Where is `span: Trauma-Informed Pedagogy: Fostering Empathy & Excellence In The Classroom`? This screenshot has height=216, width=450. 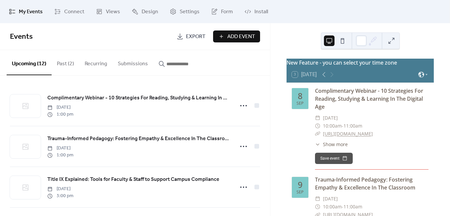 span: Trauma-Informed Pedagogy: Fostering Empathy & Excellence In The Classroom is located at coordinates (139, 139).